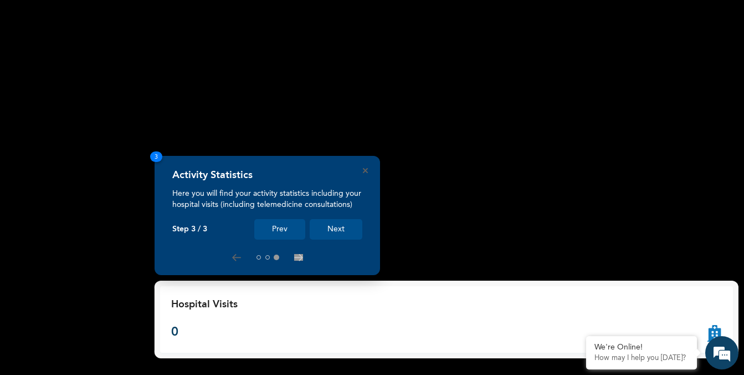 The width and height of the screenshot is (744, 375). I want to click on button: Prev, so click(280, 229).